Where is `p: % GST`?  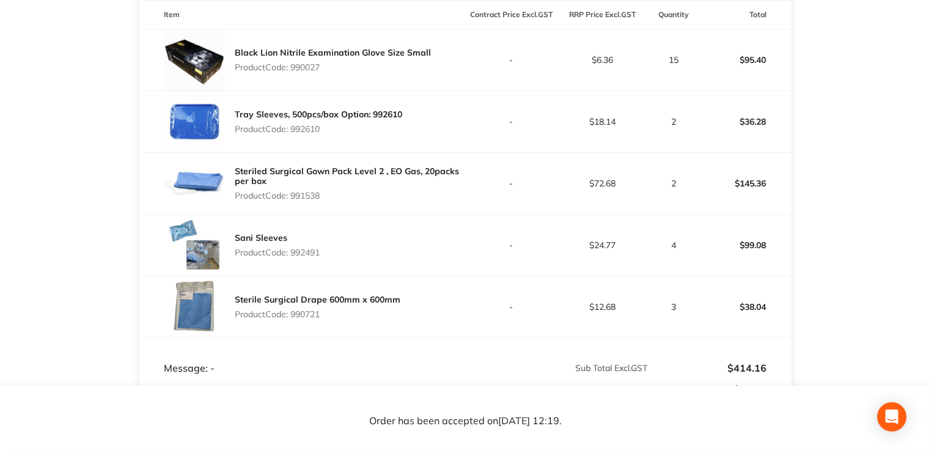
p: % GST is located at coordinates (394, 389).